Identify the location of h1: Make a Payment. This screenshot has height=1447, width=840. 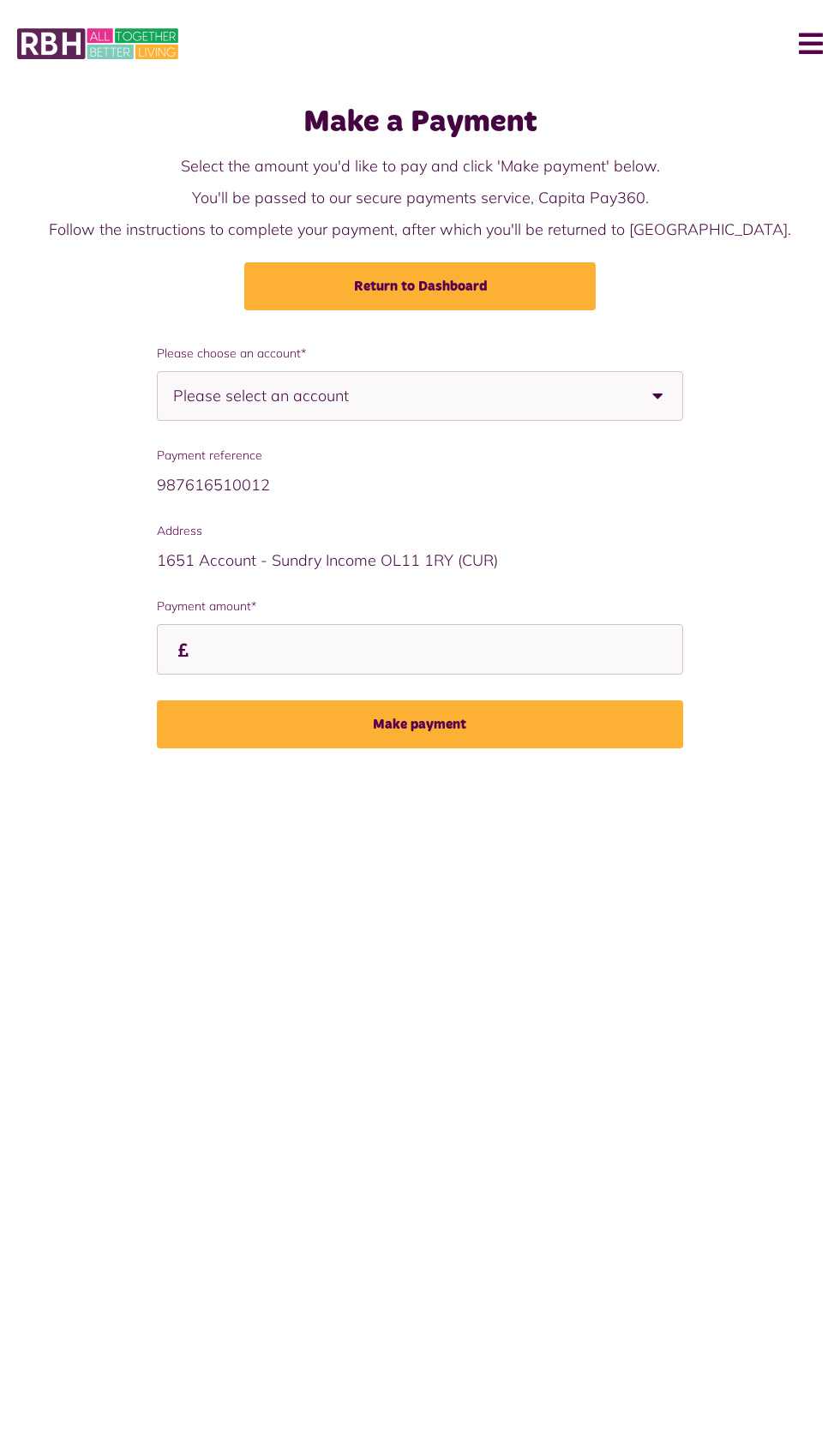
(420, 123).